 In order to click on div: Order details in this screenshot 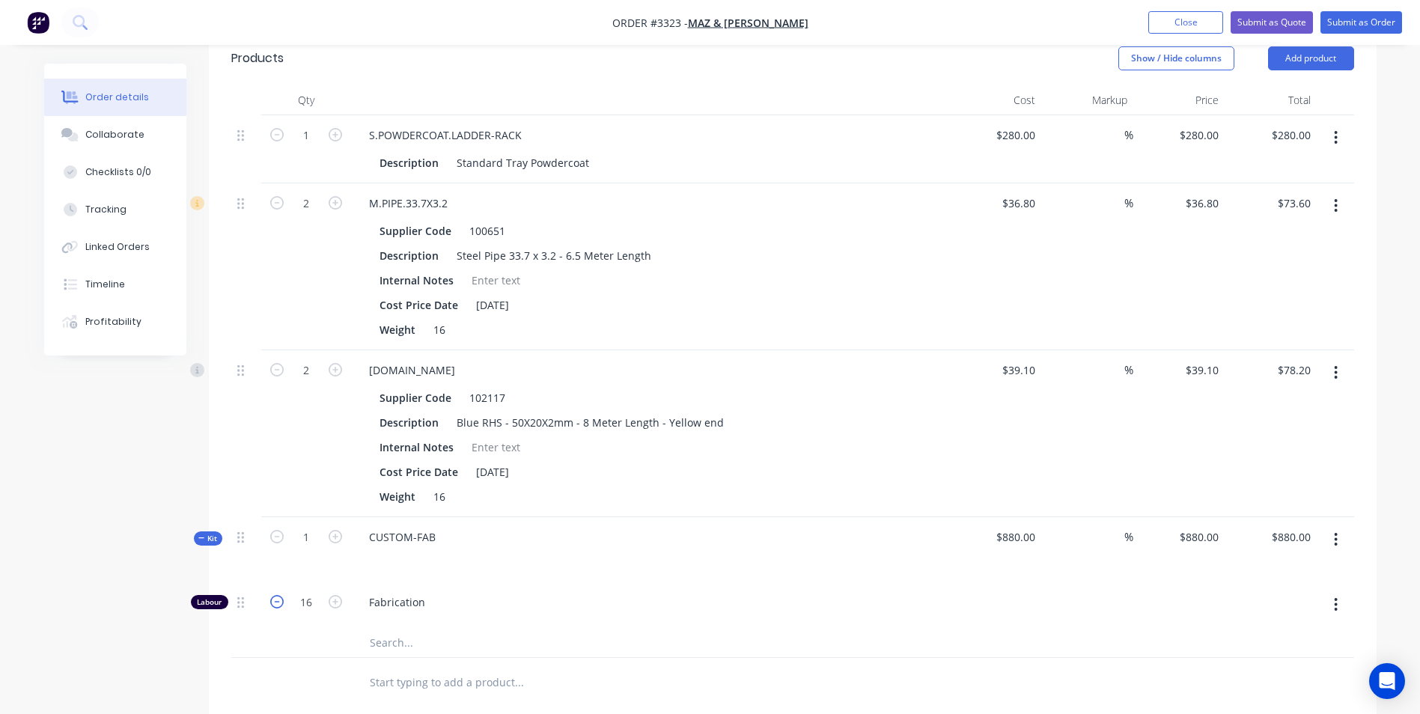, I will do `click(117, 97)`.